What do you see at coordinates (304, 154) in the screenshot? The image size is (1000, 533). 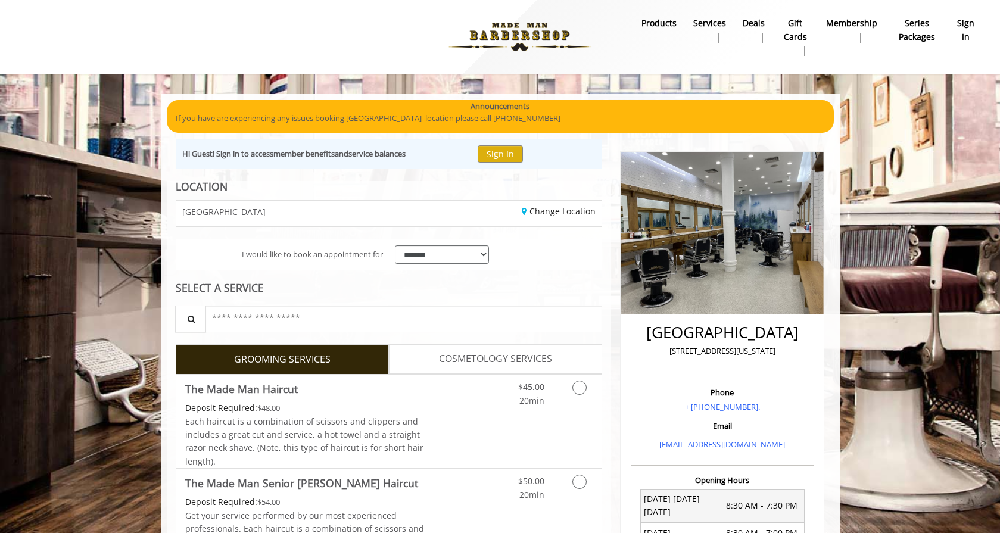 I see `b: member benefits` at bounding box center [304, 154].